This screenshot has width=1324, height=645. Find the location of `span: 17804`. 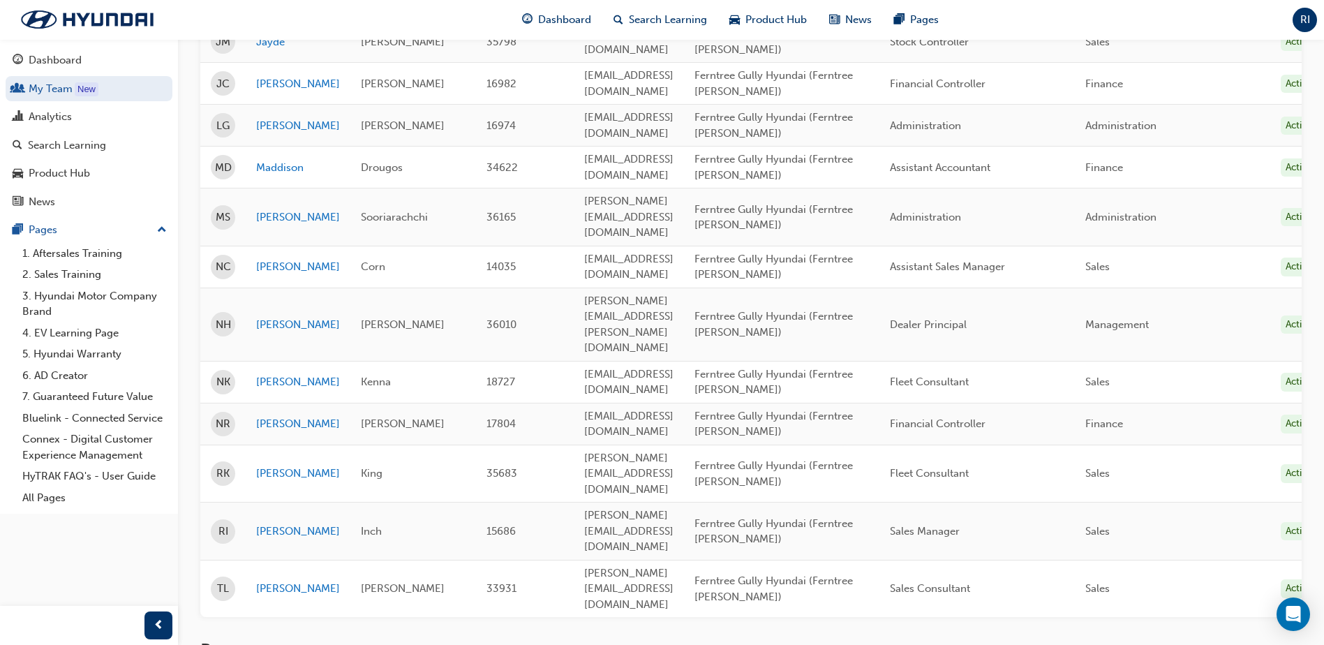

span: 17804 is located at coordinates (501, 424).